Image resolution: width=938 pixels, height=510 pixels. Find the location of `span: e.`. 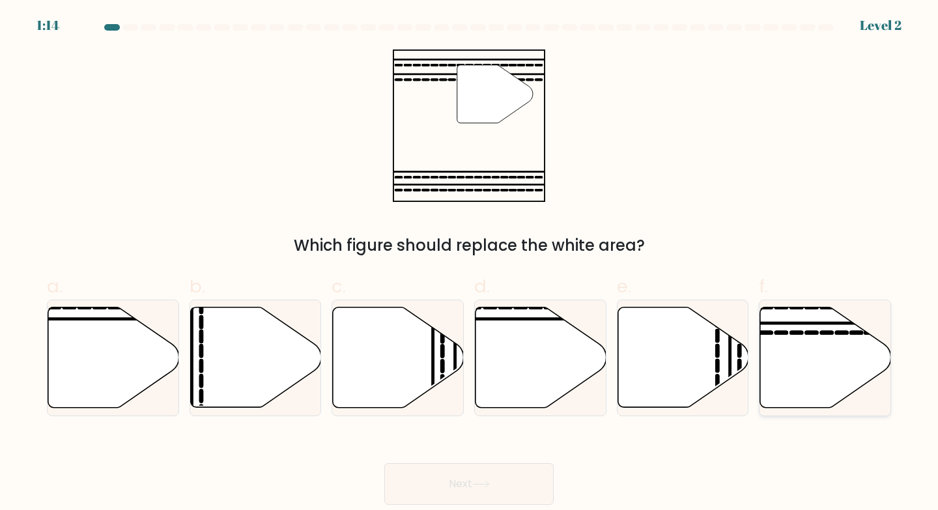

span: e. is located at coordinates (624, 286).